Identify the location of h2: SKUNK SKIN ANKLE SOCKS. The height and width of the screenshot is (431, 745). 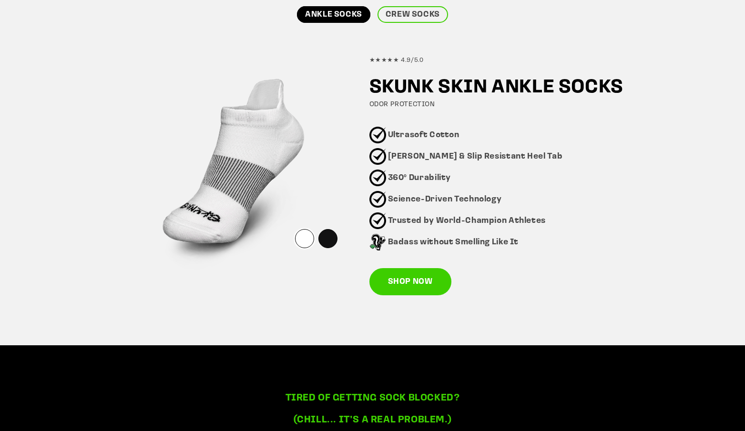
(504, 88).